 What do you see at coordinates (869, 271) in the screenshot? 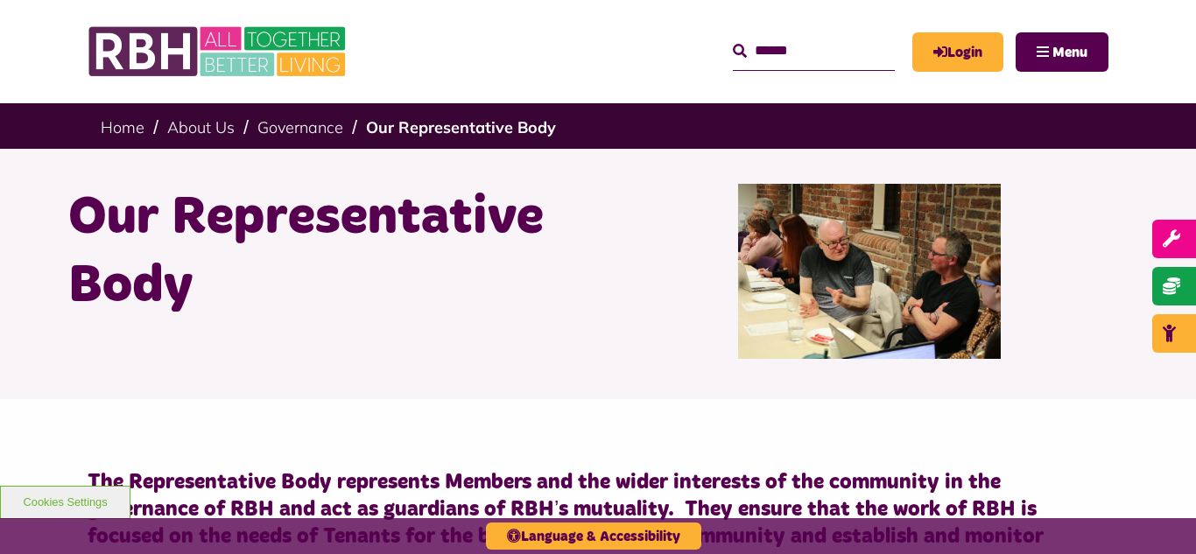
I see `img: Rep Body` at bounding box center [869, 271].